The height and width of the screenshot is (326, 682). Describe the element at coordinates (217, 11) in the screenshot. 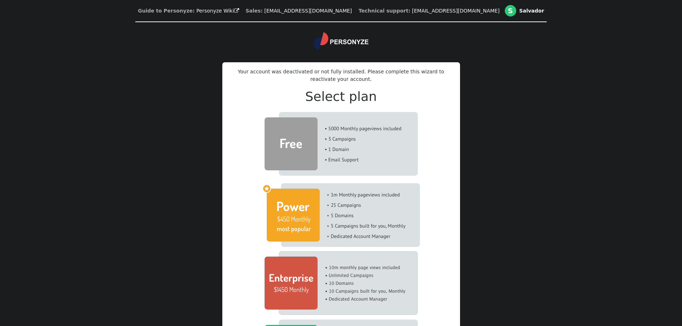

I see `a: Personyze Wiki` at that location.